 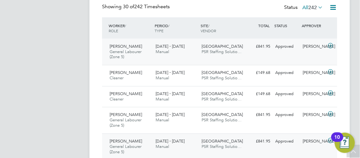 I want to click on div: 10, so click(x=337, y=141).